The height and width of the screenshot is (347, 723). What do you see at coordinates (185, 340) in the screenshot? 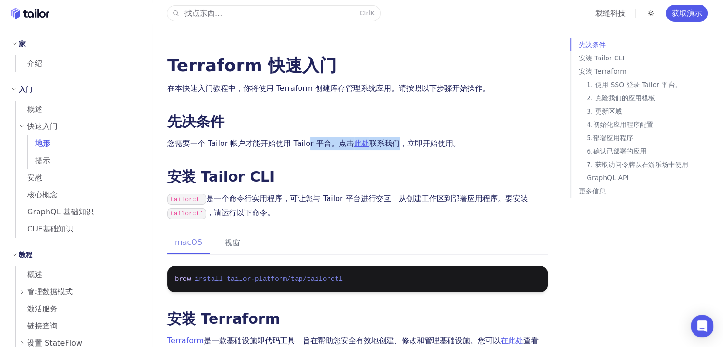
I see `a: Terraform` at bounding box center [185, 340].